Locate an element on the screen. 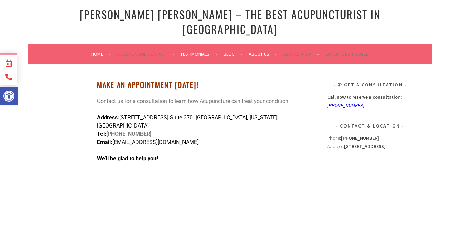  a: Home is located at coordinates (101, 54).